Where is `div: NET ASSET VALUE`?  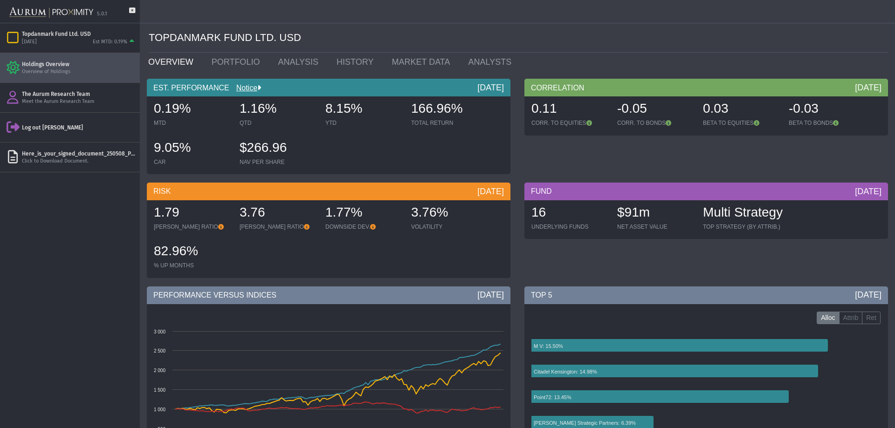
div: NET ASSET VALUE is located at coordinates (655, 227).